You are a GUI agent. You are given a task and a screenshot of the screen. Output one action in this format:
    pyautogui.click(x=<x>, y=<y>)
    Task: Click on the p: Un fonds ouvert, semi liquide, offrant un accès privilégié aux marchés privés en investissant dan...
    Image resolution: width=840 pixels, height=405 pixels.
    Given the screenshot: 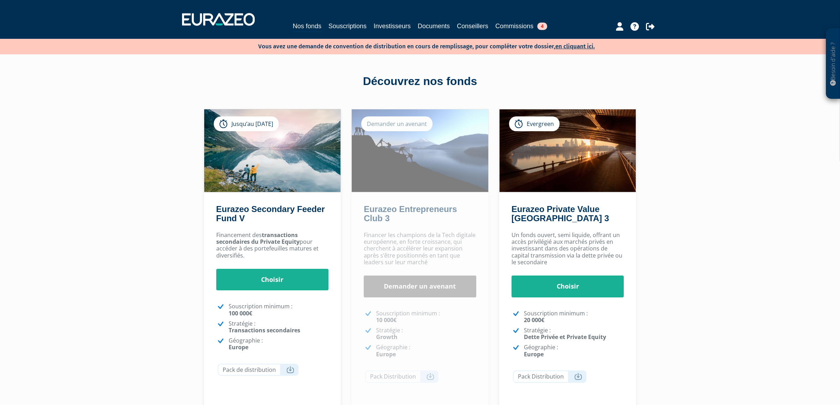 What is the action you would take?
    pyautogui.click(x=568, y=249)
    